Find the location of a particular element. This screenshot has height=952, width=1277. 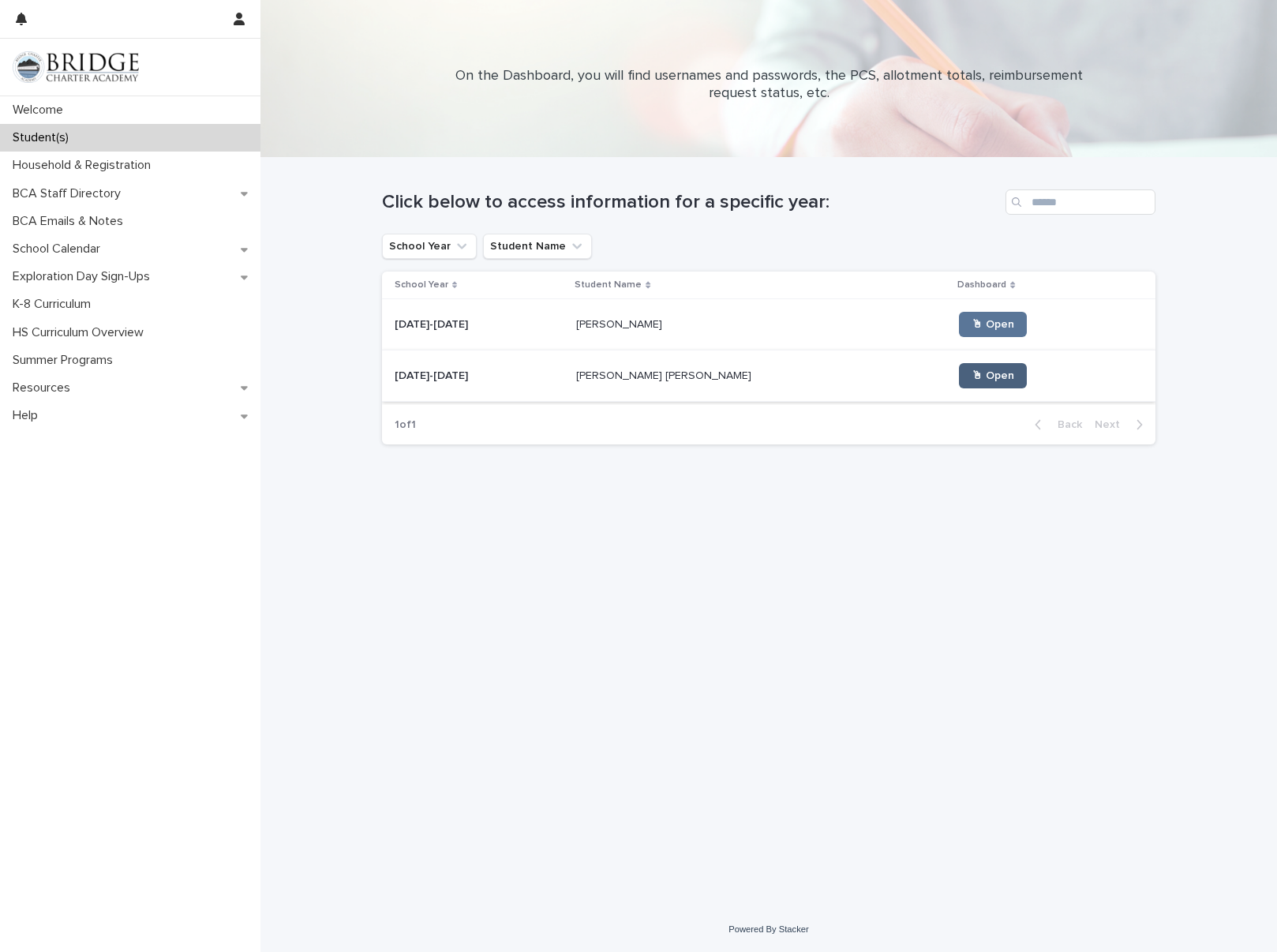

p: Household & Registration is located at coordinates (85, 165).